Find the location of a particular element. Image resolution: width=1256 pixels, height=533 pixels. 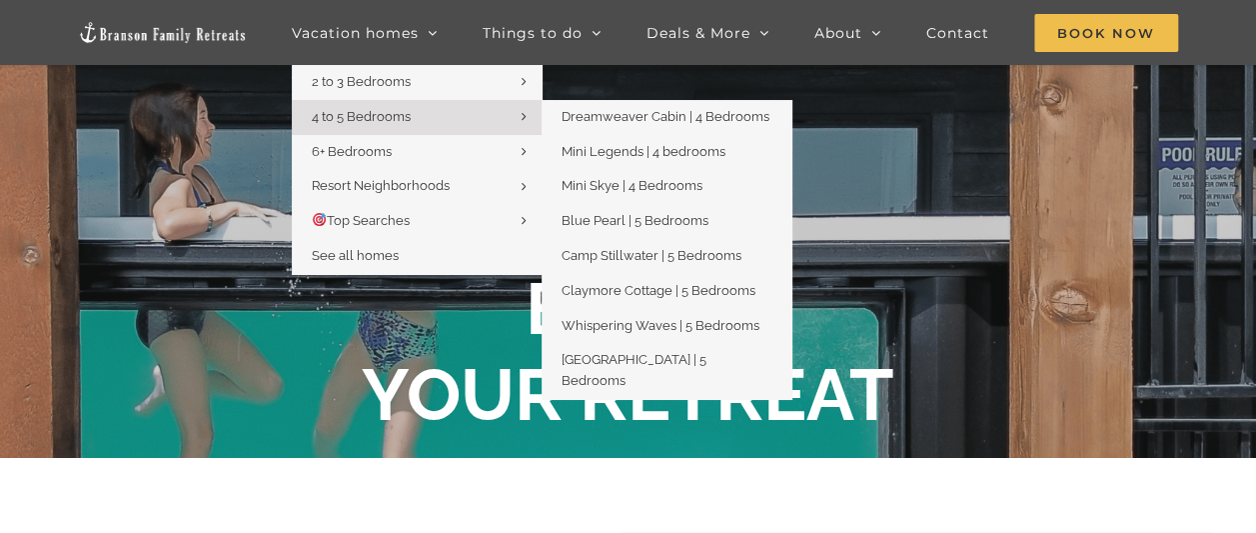

span: Mini Skye | 4 Bedrooms is located at coordinates (632, 185).